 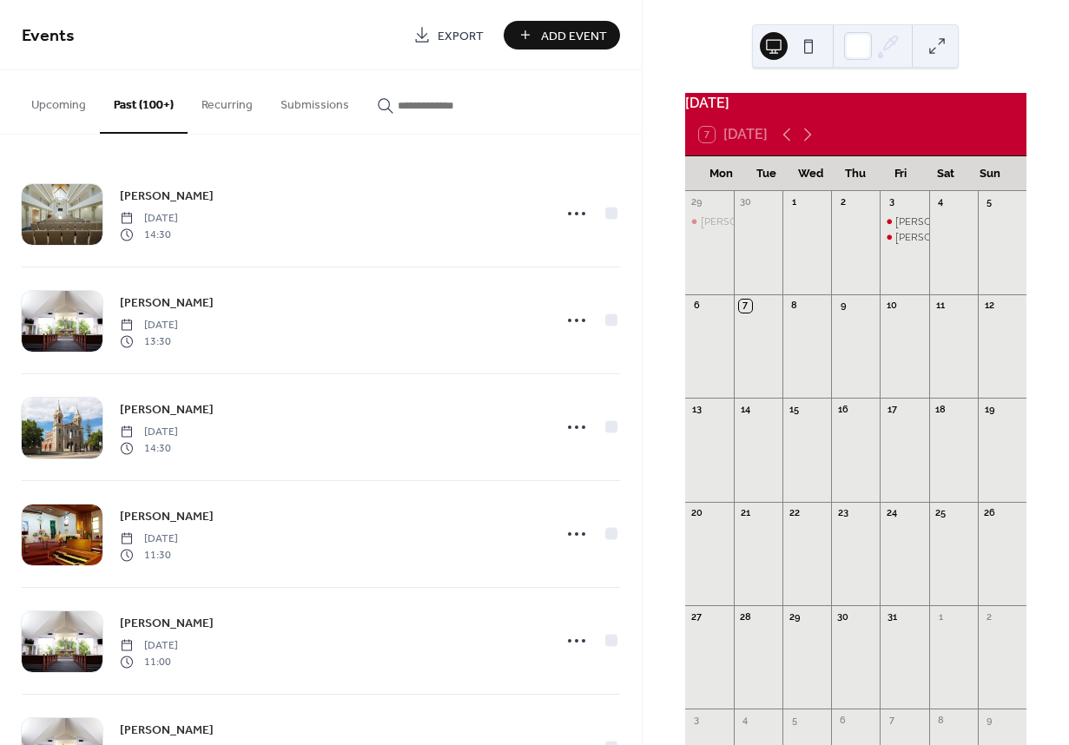 What do you see at coordinates (891, 513) in the screenshot?
I see `div: 24` at bounding box center [891, 513].